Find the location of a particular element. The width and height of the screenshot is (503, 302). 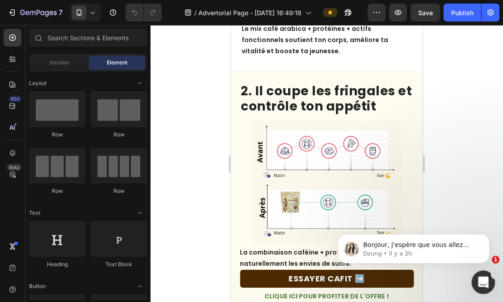

p: ESSAYER CAFIT ➡️ is located at coordinates (96, 253).